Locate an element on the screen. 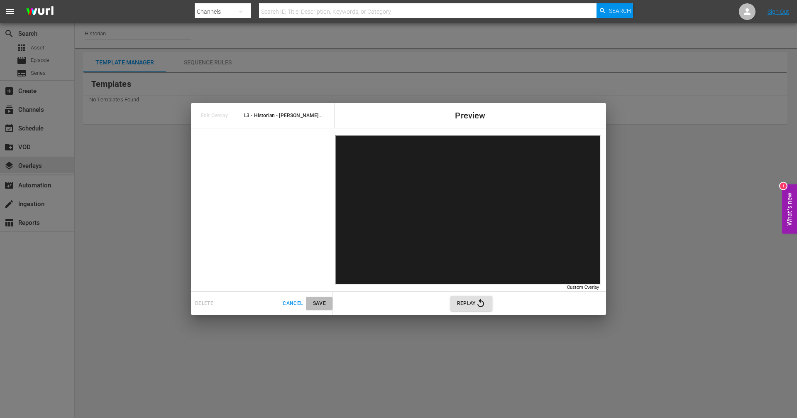 Image resolution: width=797 pixels, height=418 pixels. img: ans4CAIJ8jUAAAAAAAAAAAAAAAAAAAAAAAAgQb4GAAAAAAAAAAAAAAAAAAAAAAAAJMjXAAAAAAAAAAAAAAAAAAAAAAAAgAT5G... is located at coordinates (40, 12).